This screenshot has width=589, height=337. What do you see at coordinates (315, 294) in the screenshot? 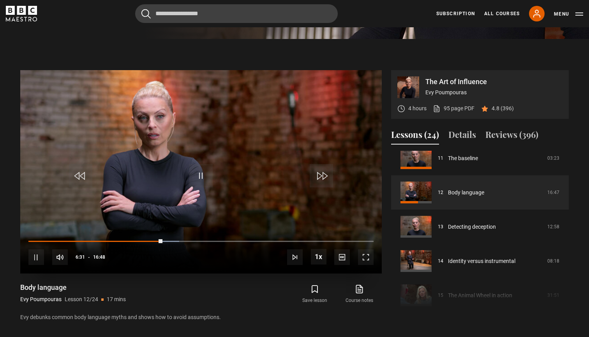
I see `button: Save lesson` at bounding box center [315, 294].